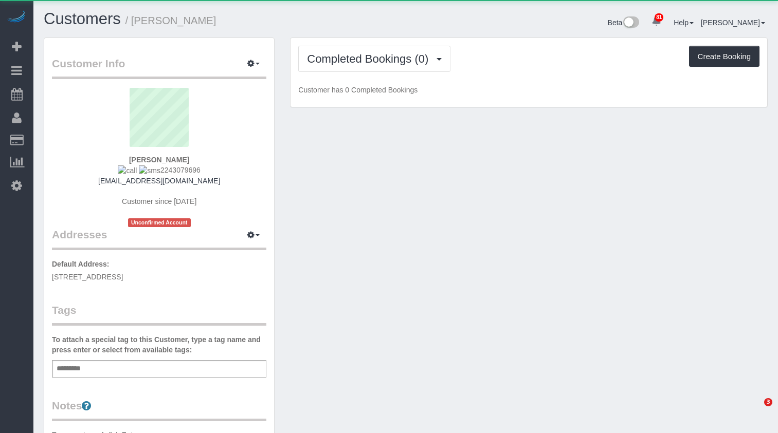 Image resolution: width=778 pixels, height=433 pixels. Describe the element at coordinates (159, 67) in the screenshot. I see `legend: Customer Info` at that location.